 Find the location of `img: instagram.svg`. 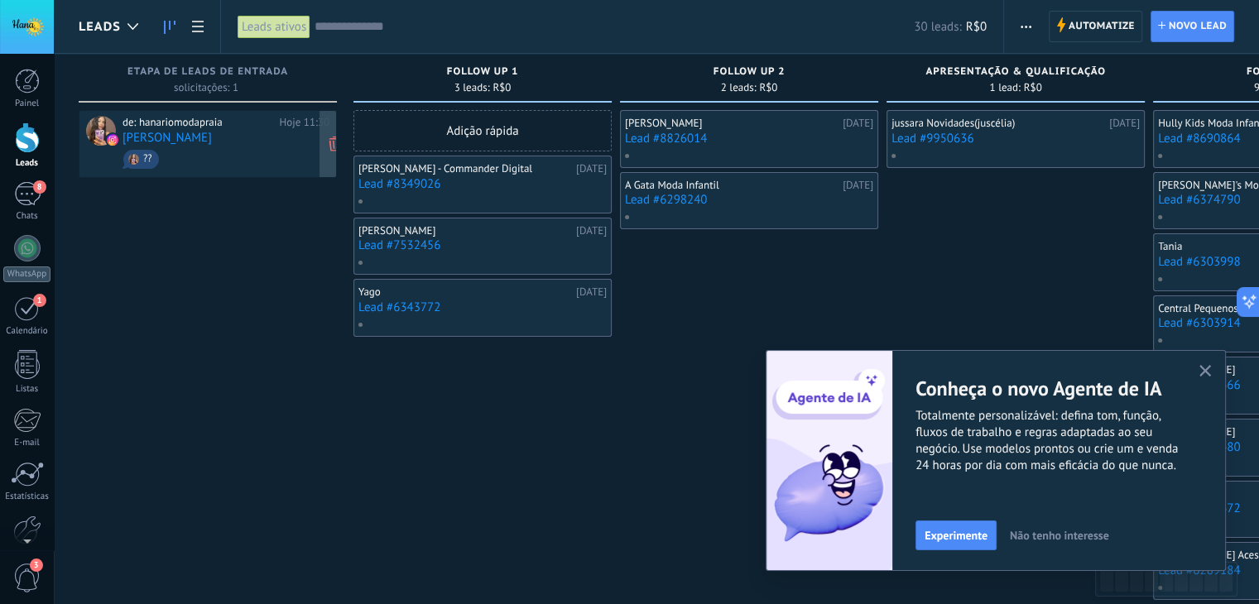

img: instagram.svg is located at coordinates (113, 140).